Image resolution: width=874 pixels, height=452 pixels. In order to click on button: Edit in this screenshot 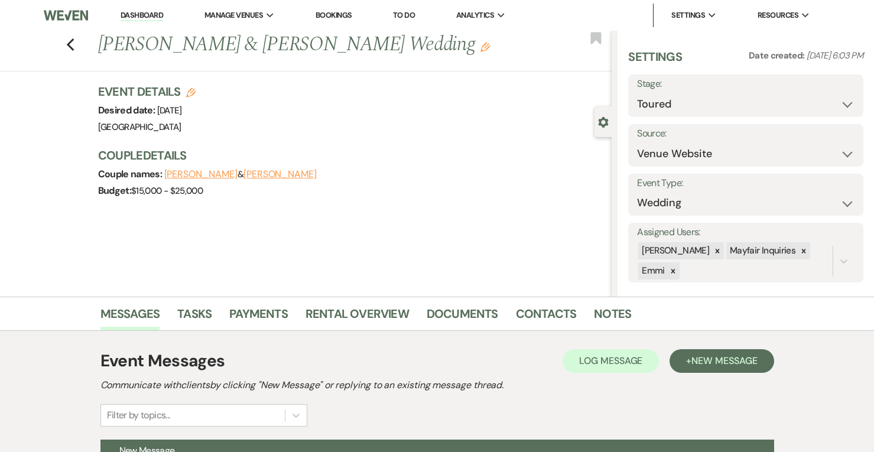, I will do `click(485, 47)`.